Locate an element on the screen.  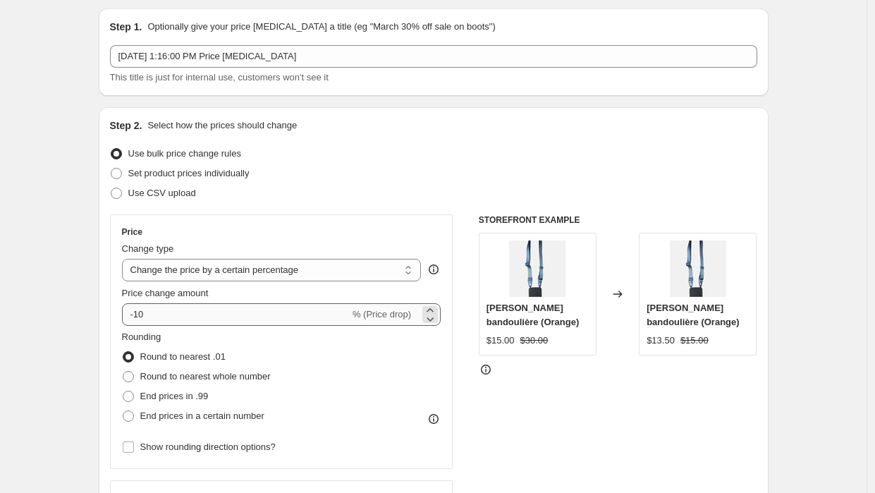
span: Round to nearest whole number is located at coordinates (205, 376).